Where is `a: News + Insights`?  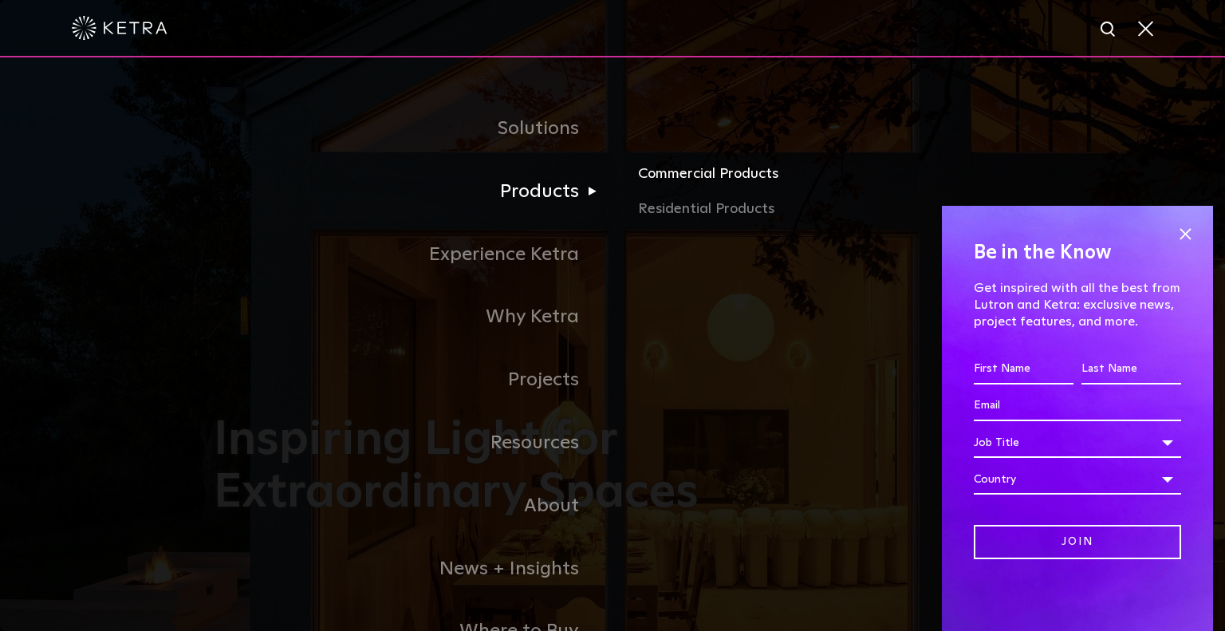
a: News + Insights is located at coordinates (413, 569).